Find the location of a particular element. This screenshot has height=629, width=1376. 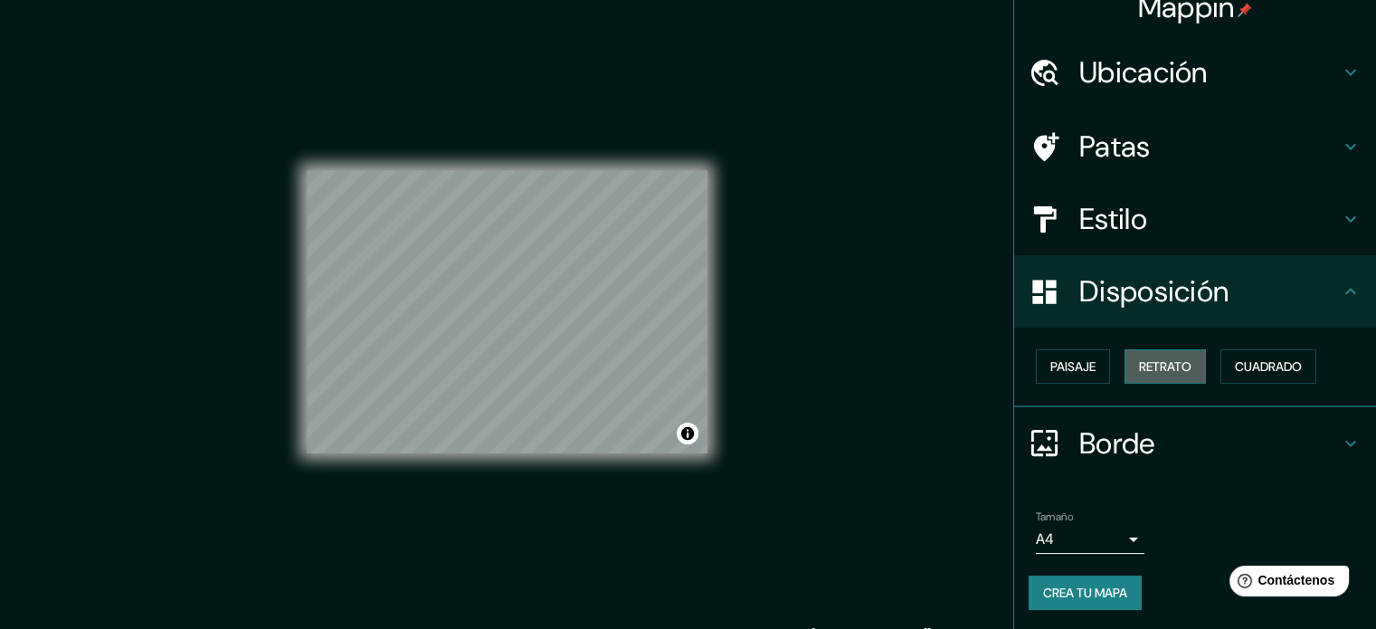

font: A4 is located at coordinates (1045, 538).